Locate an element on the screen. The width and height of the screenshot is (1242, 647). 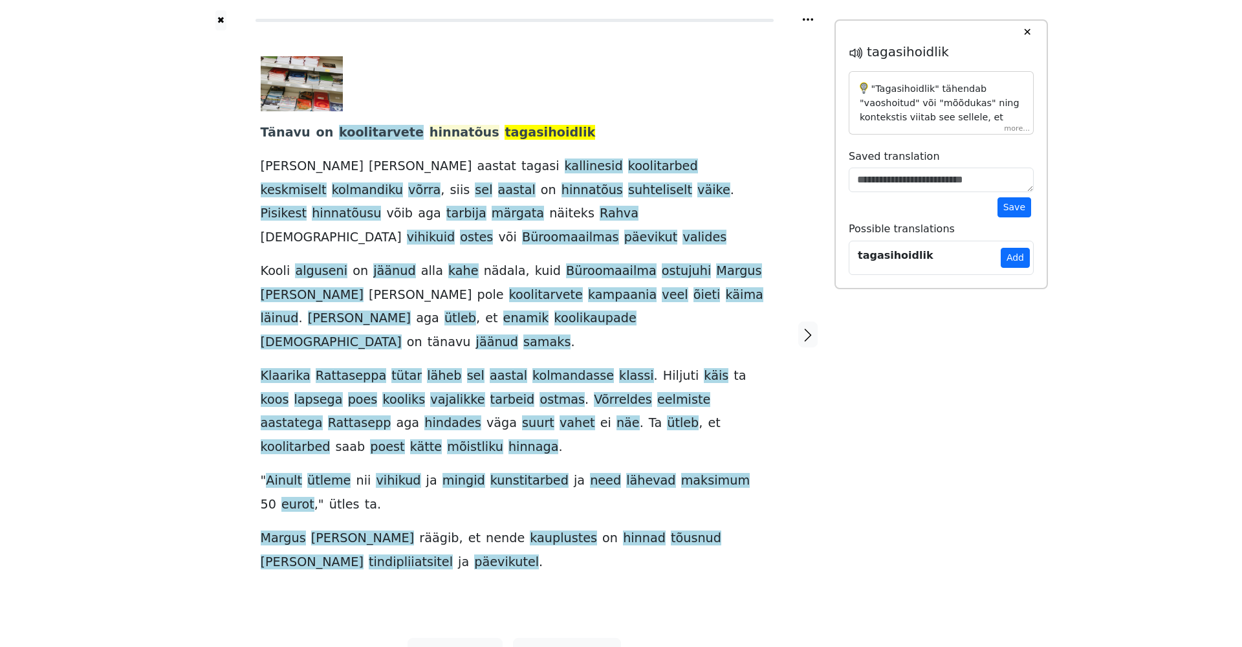
span: ostujuhi is located at coordinates (686, 271).